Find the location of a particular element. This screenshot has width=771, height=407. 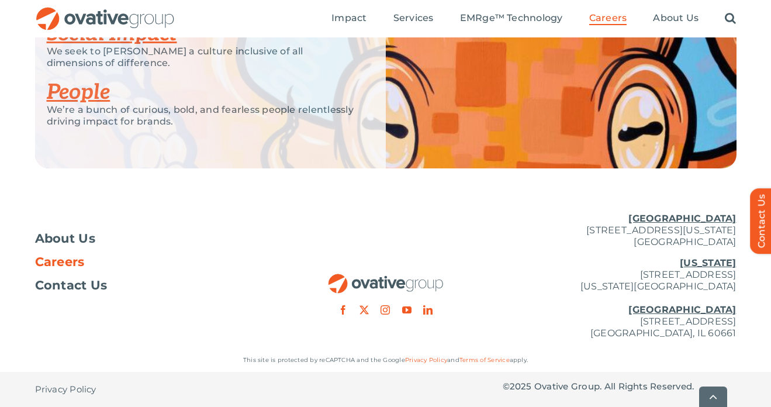

a: Impact is located at coordinates (349, 19).